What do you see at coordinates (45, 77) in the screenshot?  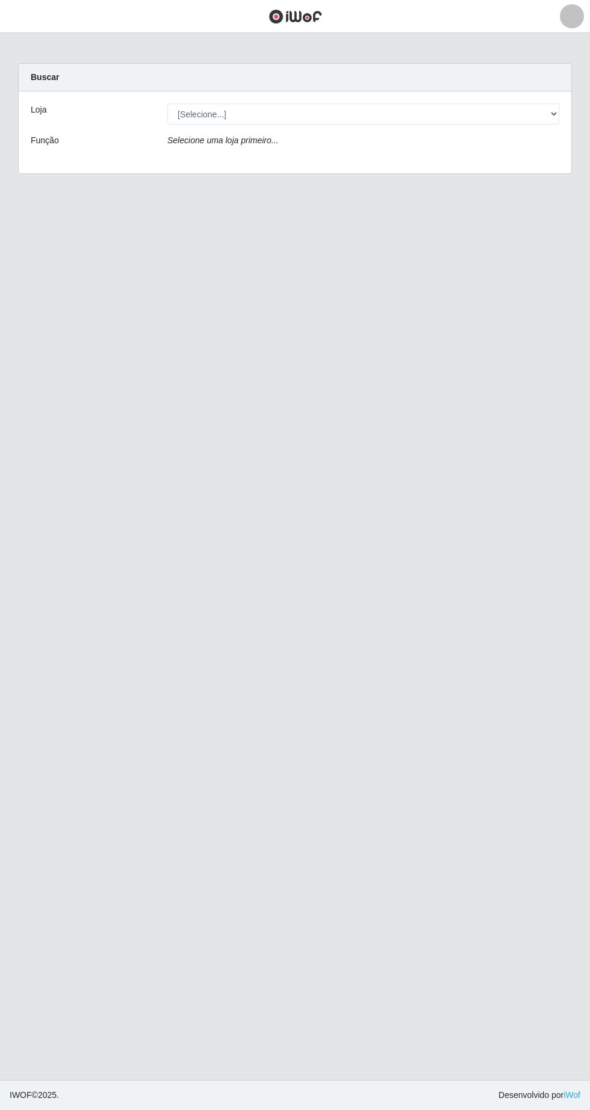 I see `strong: Buscar` at bounding box center [45, 77].